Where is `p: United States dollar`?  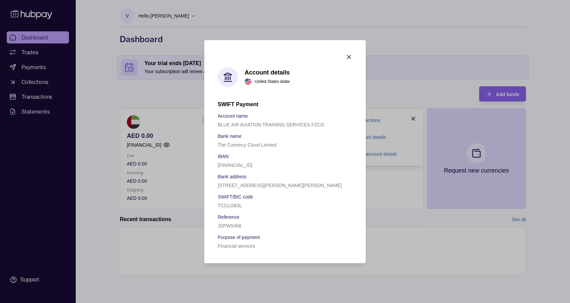
p: United States dollar is located at coordinates (272, 81).